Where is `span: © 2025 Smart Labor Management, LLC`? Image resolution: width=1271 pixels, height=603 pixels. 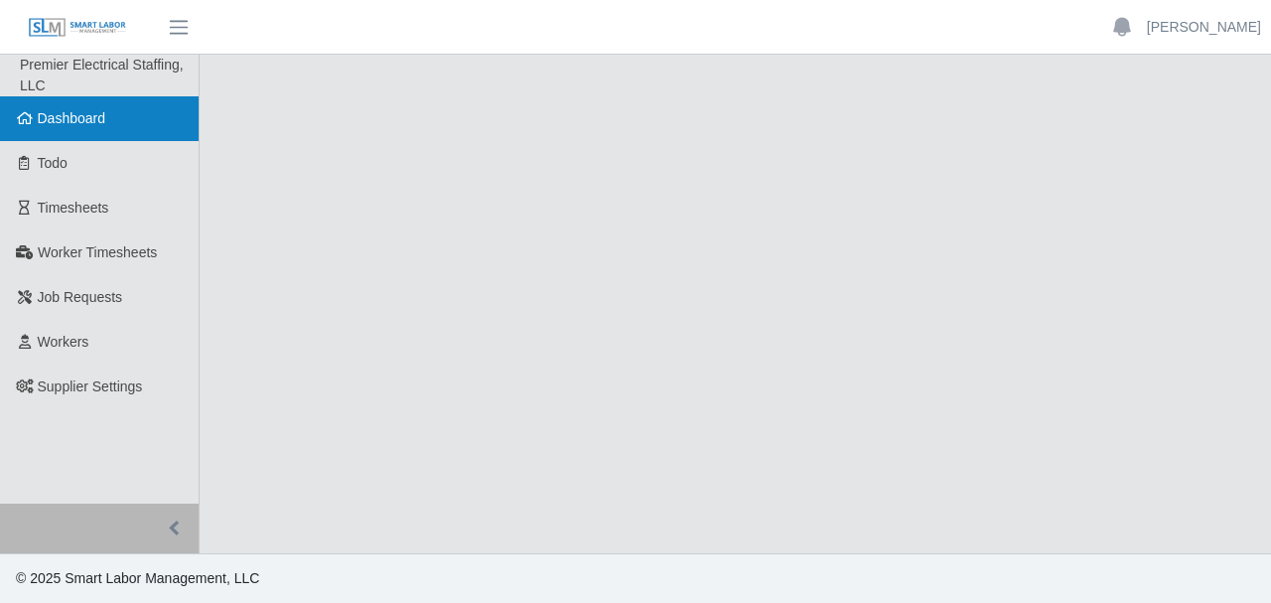
span: © 2025 Smart Labor Management, LLC is located at coordinates (137, 578).